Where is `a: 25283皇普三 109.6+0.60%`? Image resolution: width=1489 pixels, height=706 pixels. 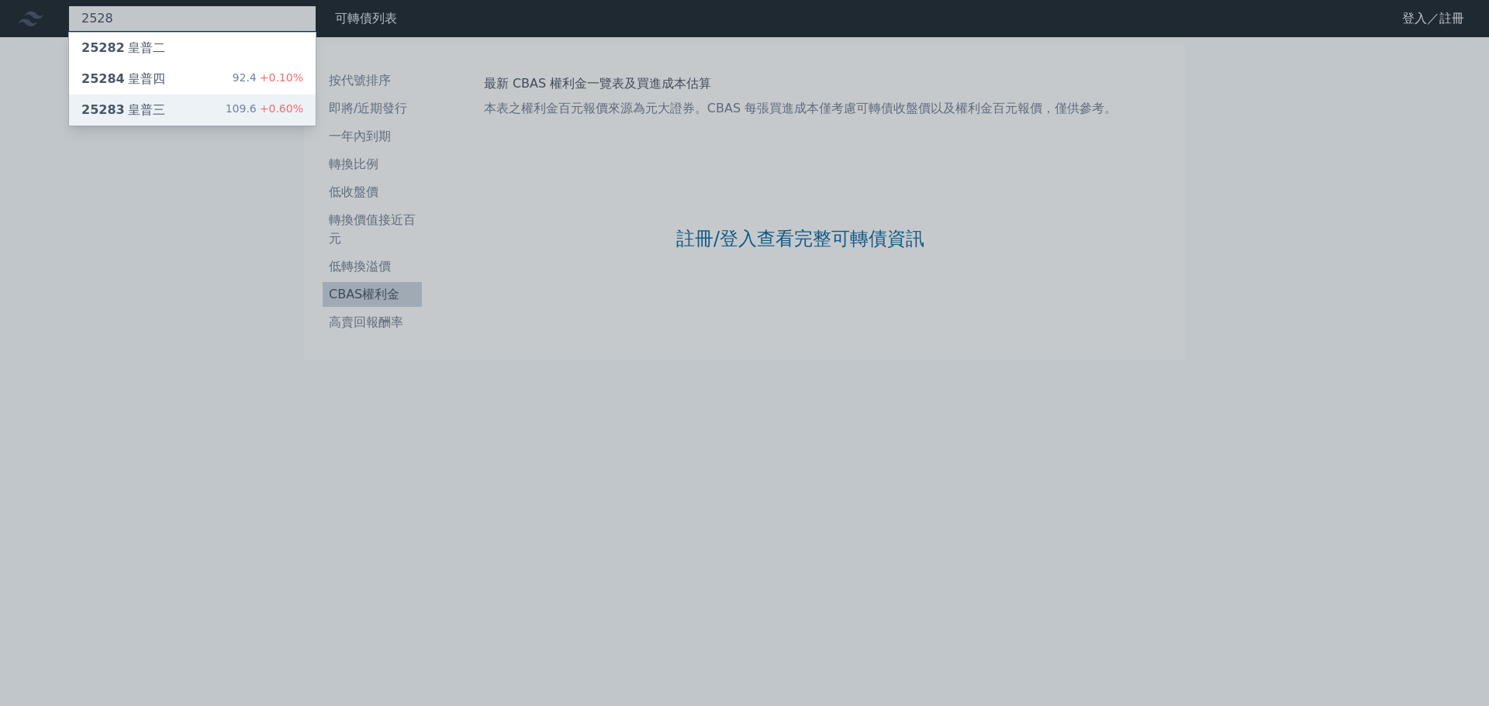 a: 25283皇普三 109.6+0.60% is located at coordinates (192, 110).